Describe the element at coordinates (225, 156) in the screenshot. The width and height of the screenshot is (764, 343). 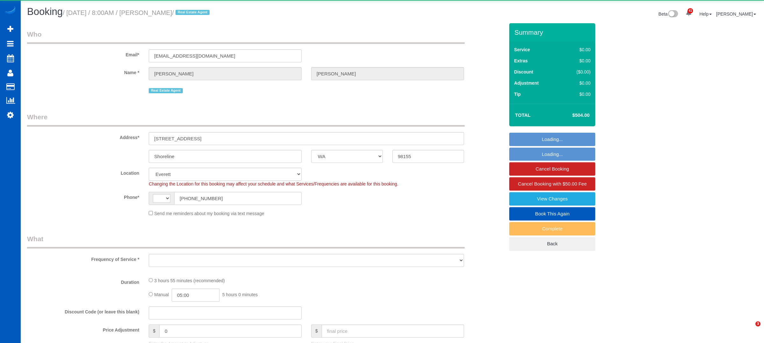
I see `input: City*` at that location.